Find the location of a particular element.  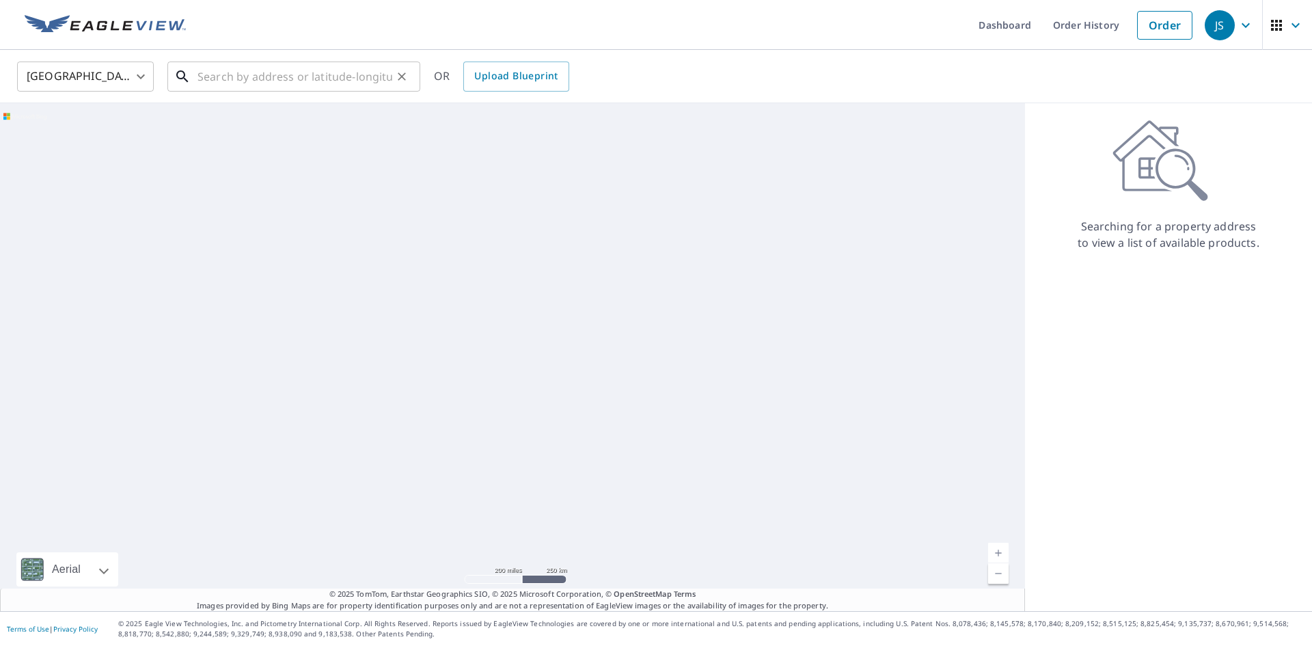

button: Clear is located at coordinates (402, 77).